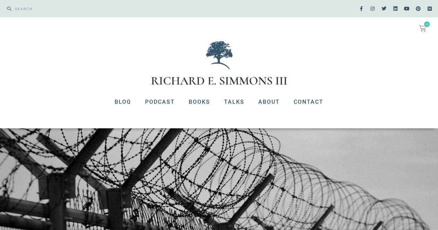 The image size is (438, 230). What do you see at coordinates (427, 24) in the screenshot?
I see `span: 0` at bounding box center [427, 24].